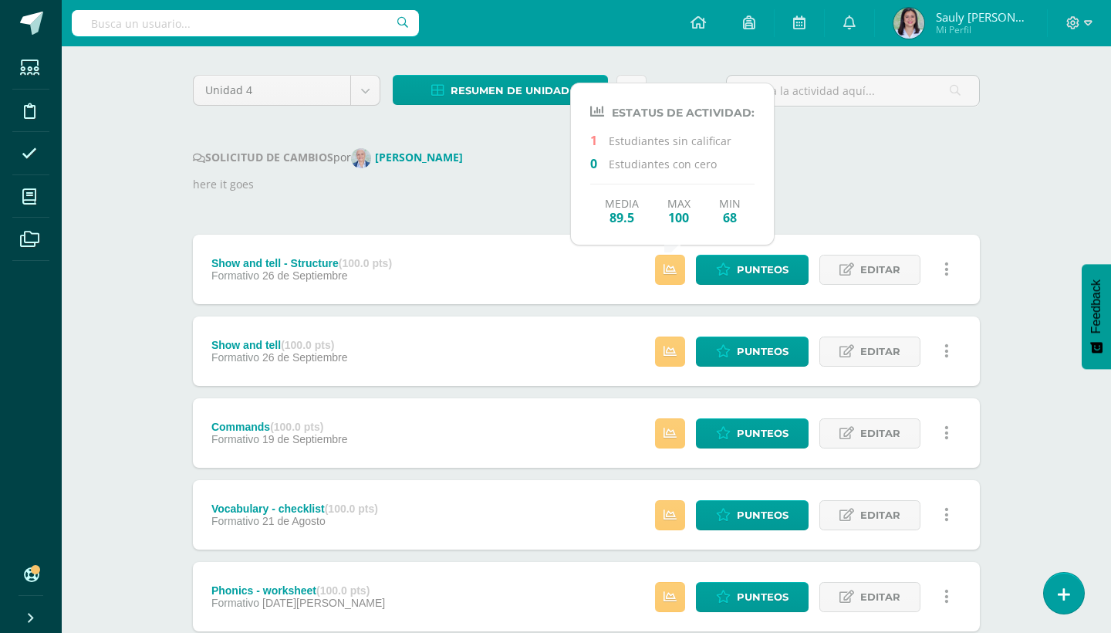 The image size is (1111, 633). What do you see at coordinates (294, 521) in the screenshot?
I see `span: 21 de Agosto` at bounding box center [294, 521].